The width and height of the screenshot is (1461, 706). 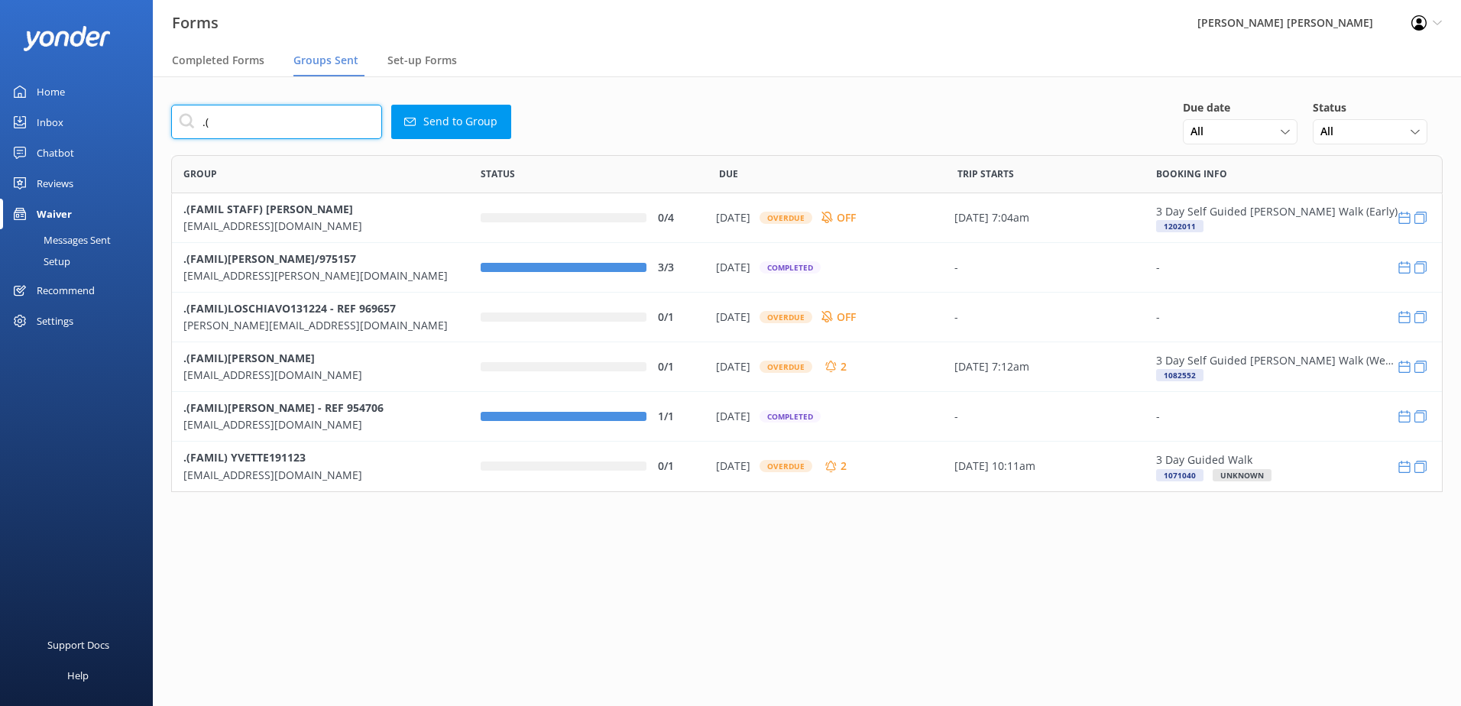 I want to click on div: 1/1, so click(x=677, y=416).